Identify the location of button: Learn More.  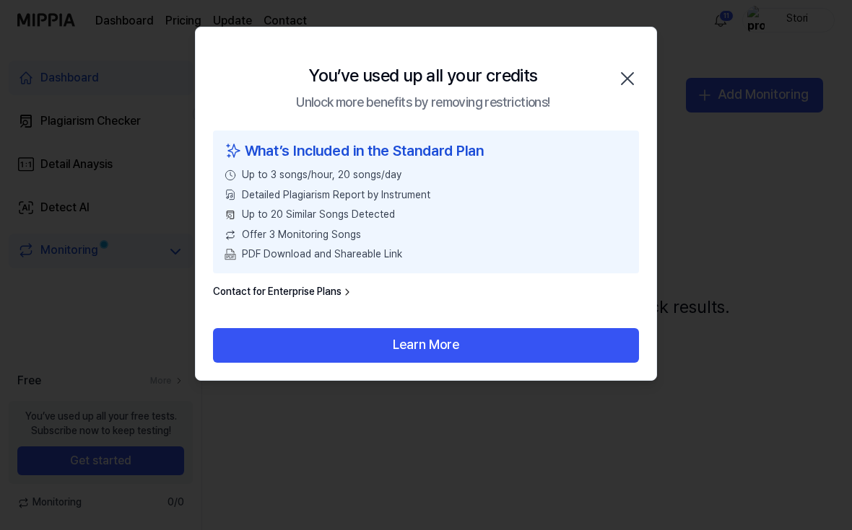
(426, 346).